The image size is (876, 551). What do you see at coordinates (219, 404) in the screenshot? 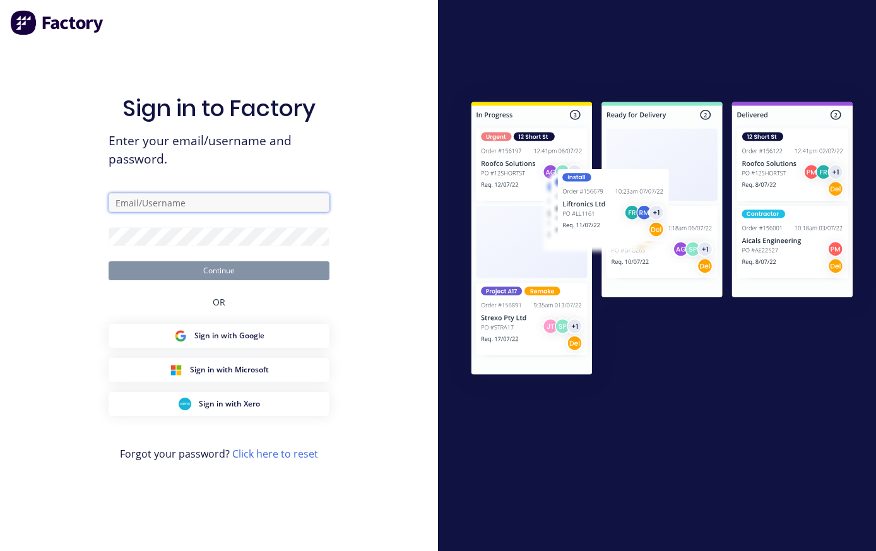
I see `button: Xero Sign inSign in with Xero` at bounding box center [219, 404].